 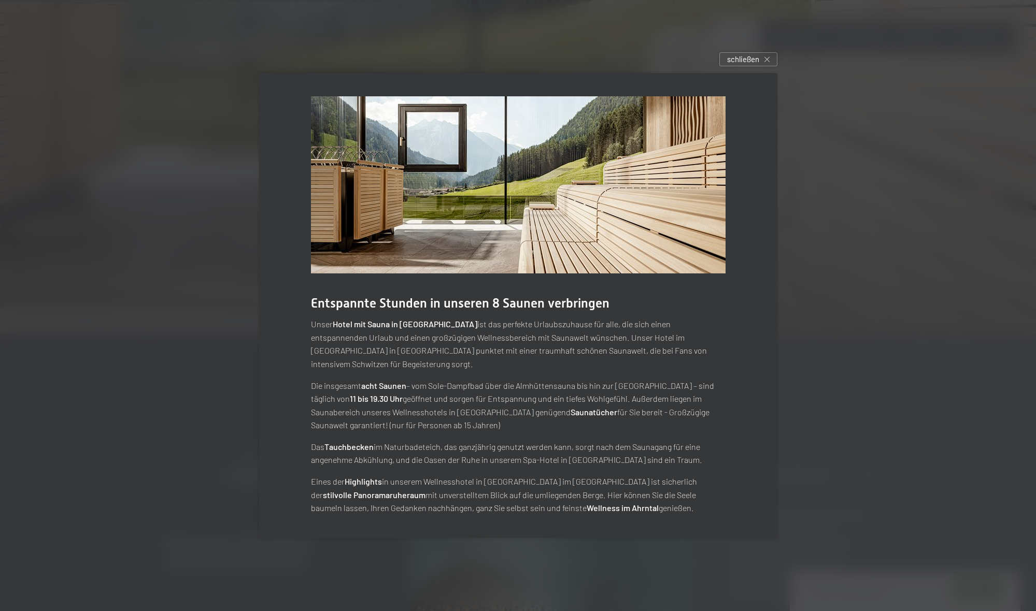 I want to click on span: Entspannte Stunden in unseren 8 Saunen verbringen, so click(x=460, y=303).